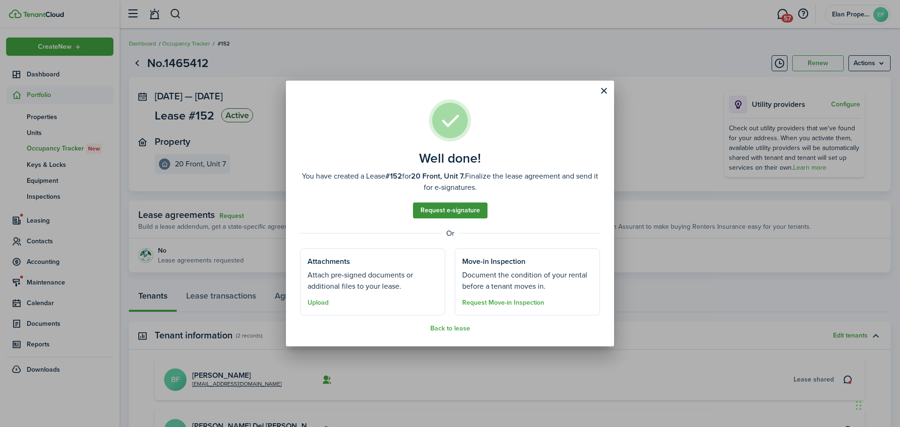  Describe the element at coordinates (394, 176) in the screenshot. I see `b: #152` at that location.